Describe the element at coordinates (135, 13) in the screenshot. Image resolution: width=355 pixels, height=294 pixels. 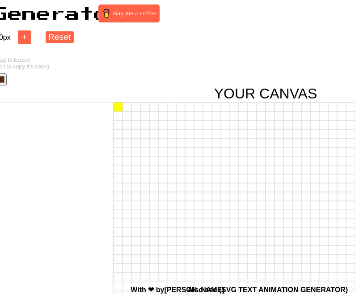
I see `span: Buy me a coffee` at that location.